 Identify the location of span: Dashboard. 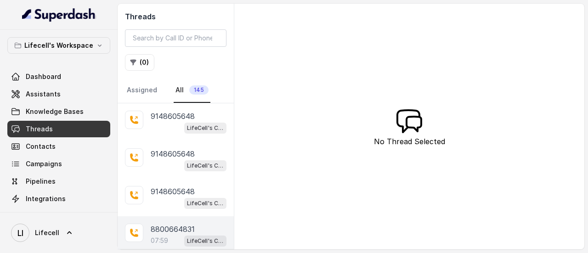
(43, 77).